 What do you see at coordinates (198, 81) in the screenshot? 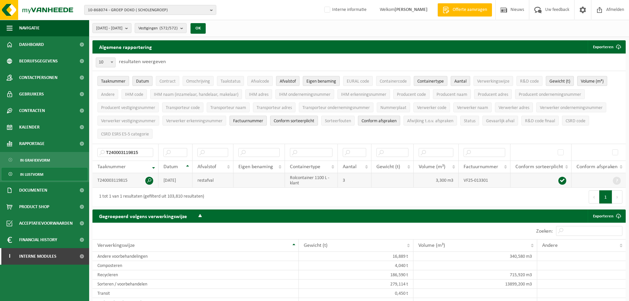
I see `span: Omschrijving` at bounding box center [198, 81].